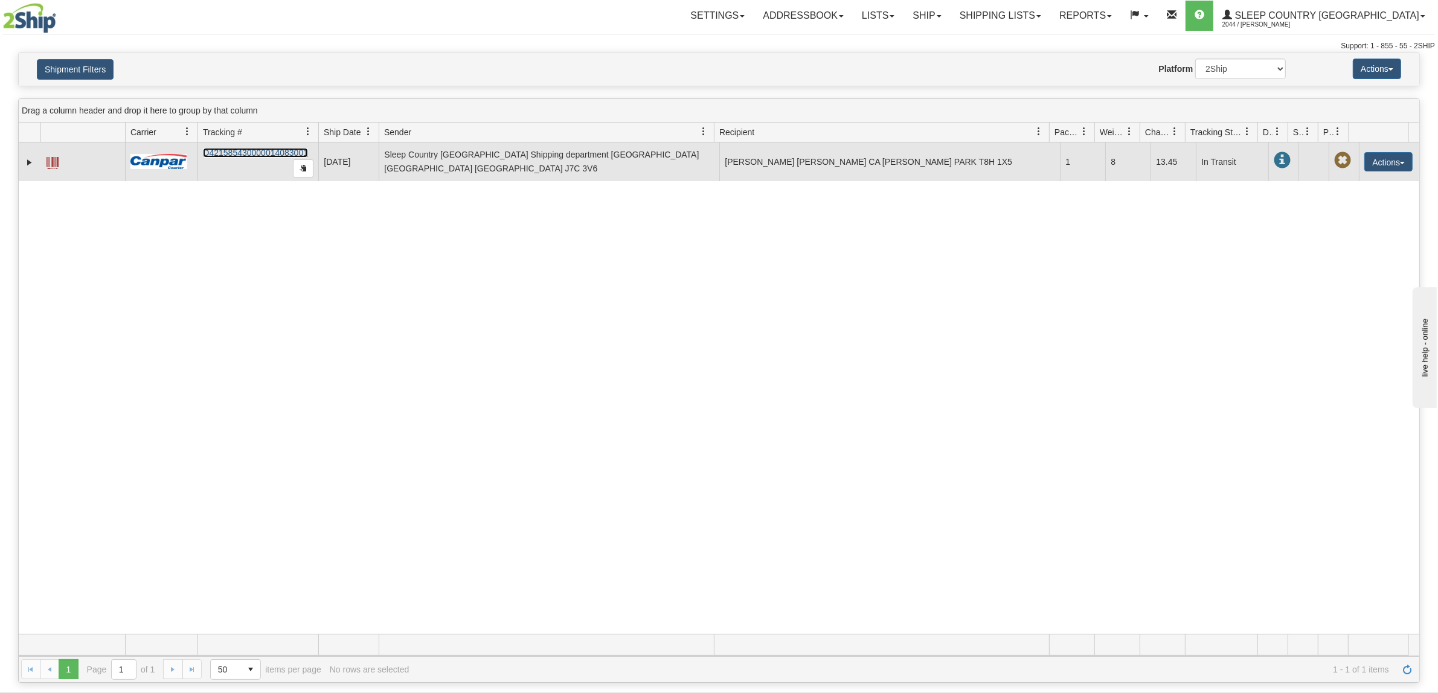 This screenshot has width=1438, height=693. I want to click on div: No rows are selected, so click(370, 670).